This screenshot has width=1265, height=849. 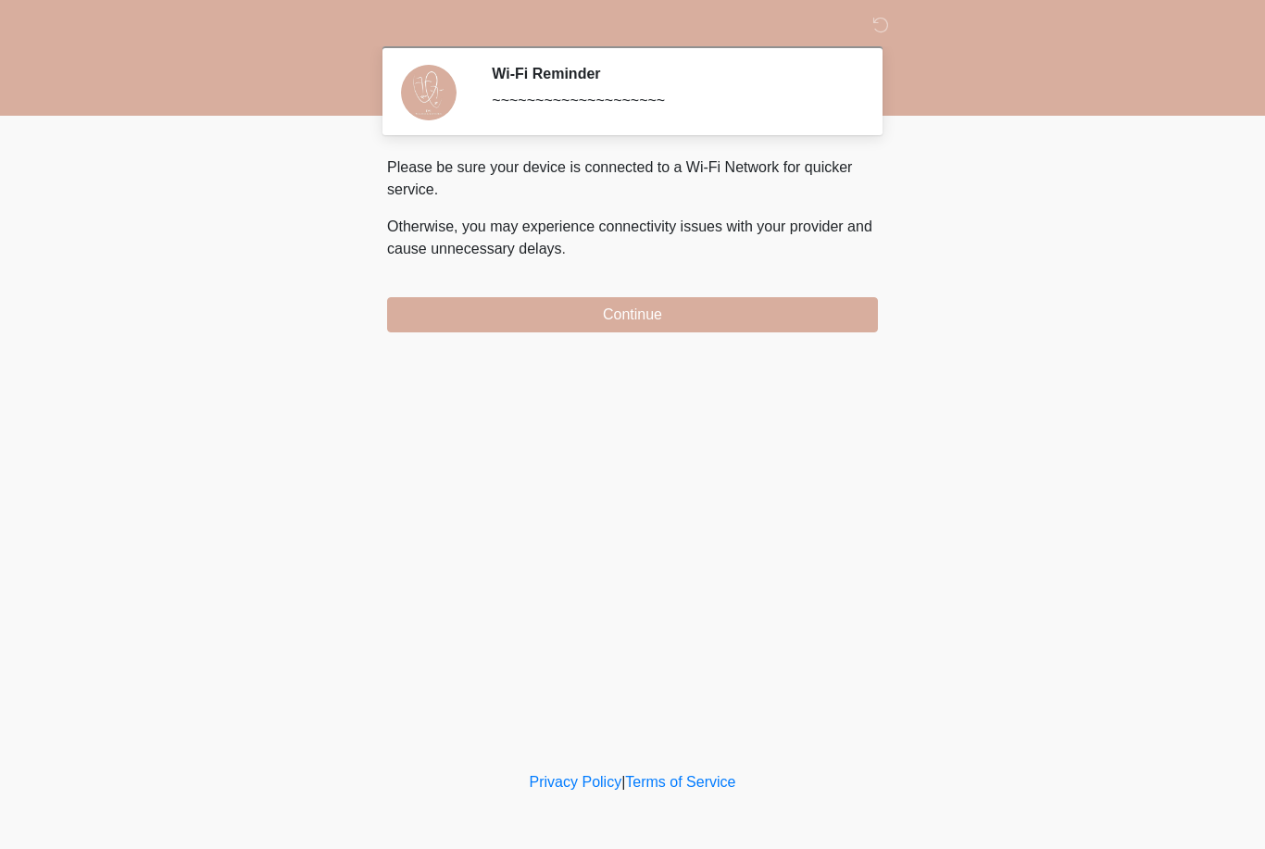 What do you see at coordinates (670, 73) in the screenshot?
I see `h2: Wi-Fi Reminder` at bounding box center [670, 73].